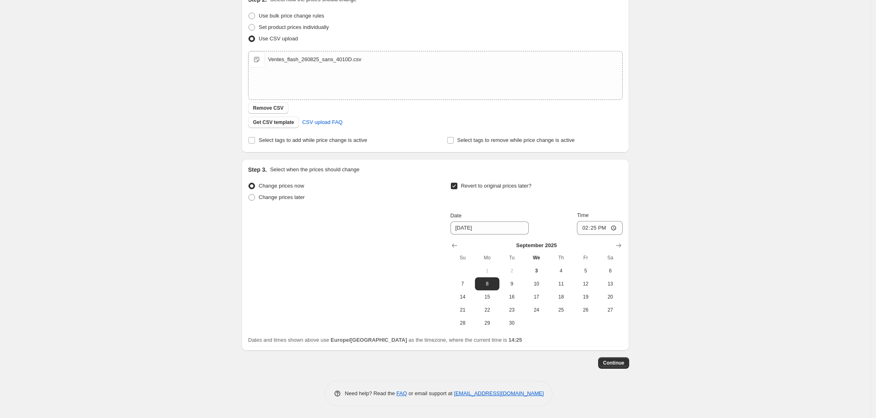  What do you see at coordinates (402, 393) in the screenshot?
I see `a: FAQ` at bounding box center [402, 393].